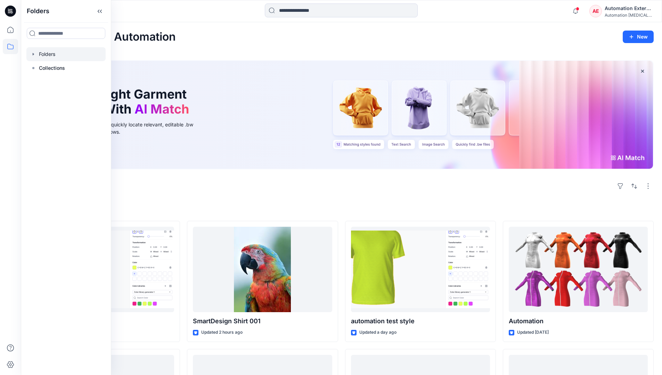 Image resolution: width=662 pixels, height=375 pixels. What do you see at coordinates (629, 8) in the screenshot?
I see `div: Automation External` at bounding box center [629, 8].